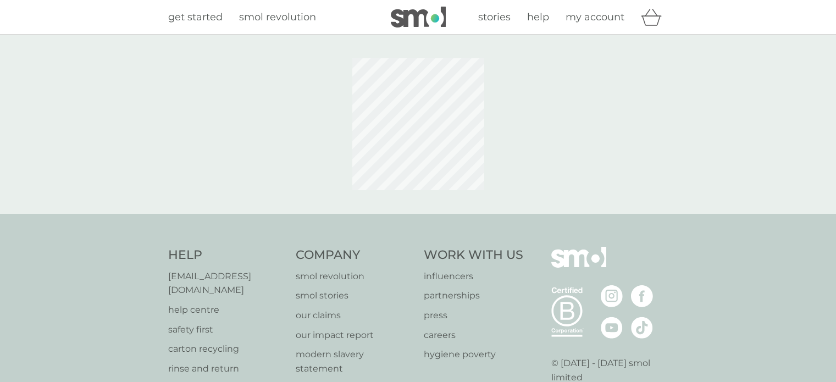 The width and height of the screenshot is (836, 382). What do you see at coordinates (595, 17) in the screenshot?
I see `span: my account` at bounding box center [595, 17].